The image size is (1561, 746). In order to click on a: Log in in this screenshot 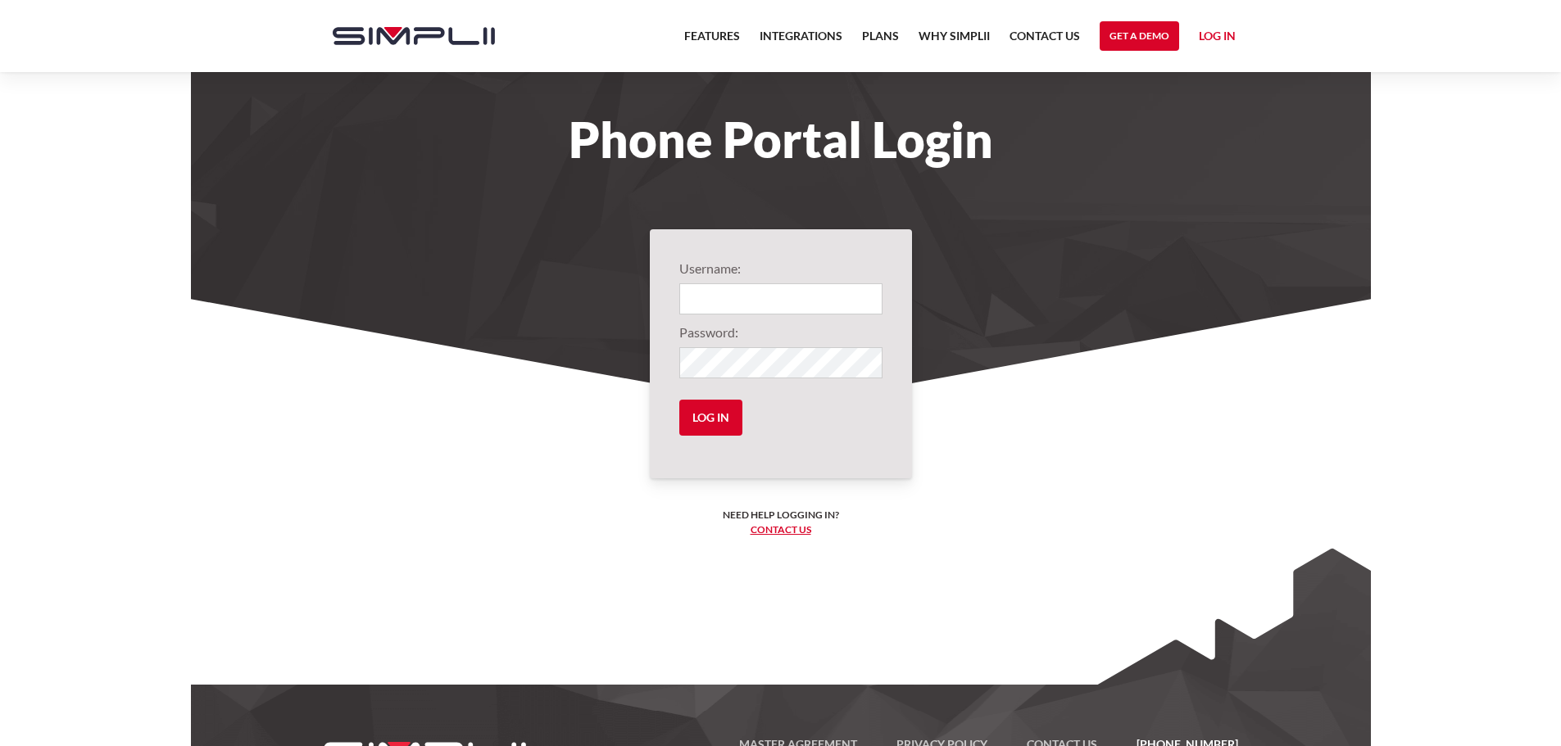, I will do `click(1216, 39)`.